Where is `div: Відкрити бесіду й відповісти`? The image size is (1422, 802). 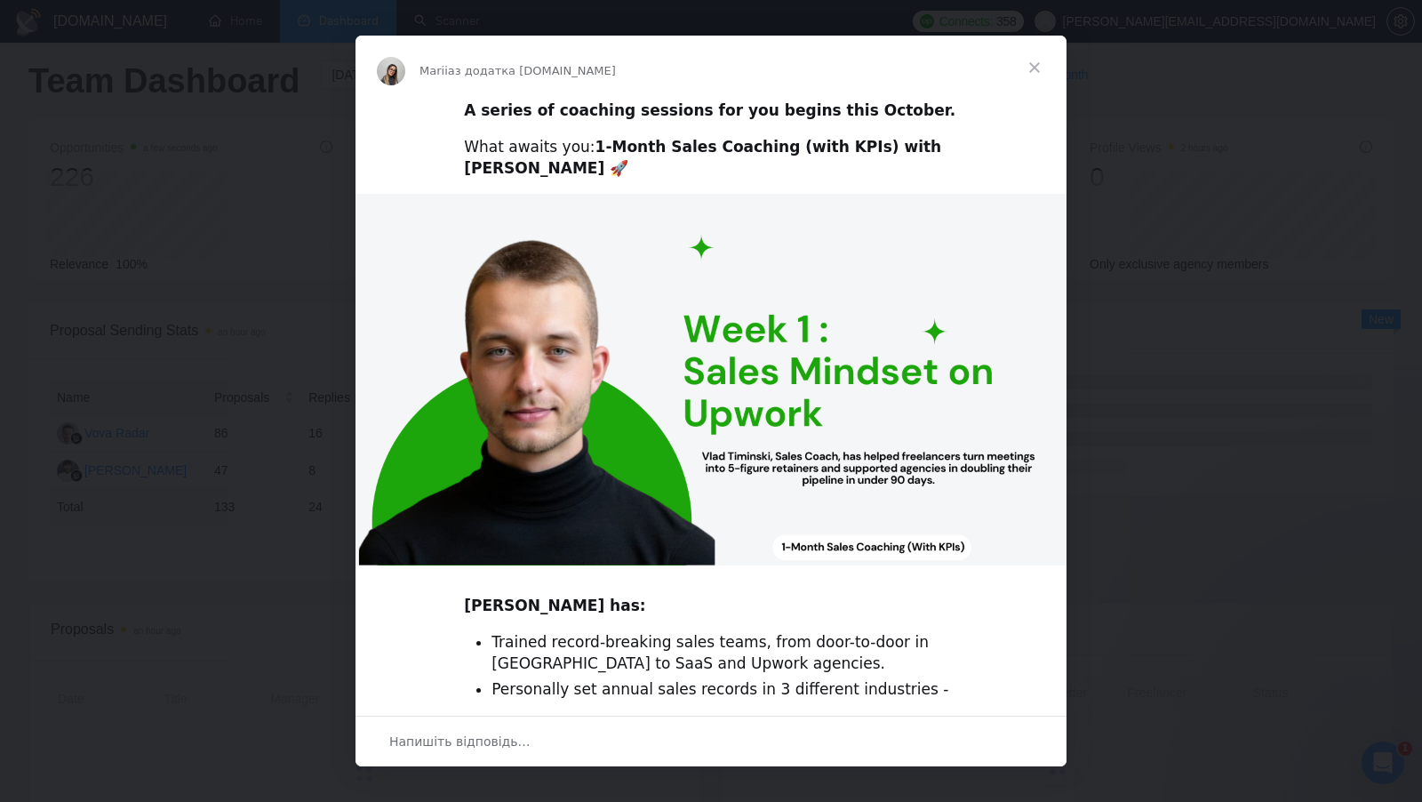
div: Відкрити бесіду й відповісти is located at coordinates (711, 741).